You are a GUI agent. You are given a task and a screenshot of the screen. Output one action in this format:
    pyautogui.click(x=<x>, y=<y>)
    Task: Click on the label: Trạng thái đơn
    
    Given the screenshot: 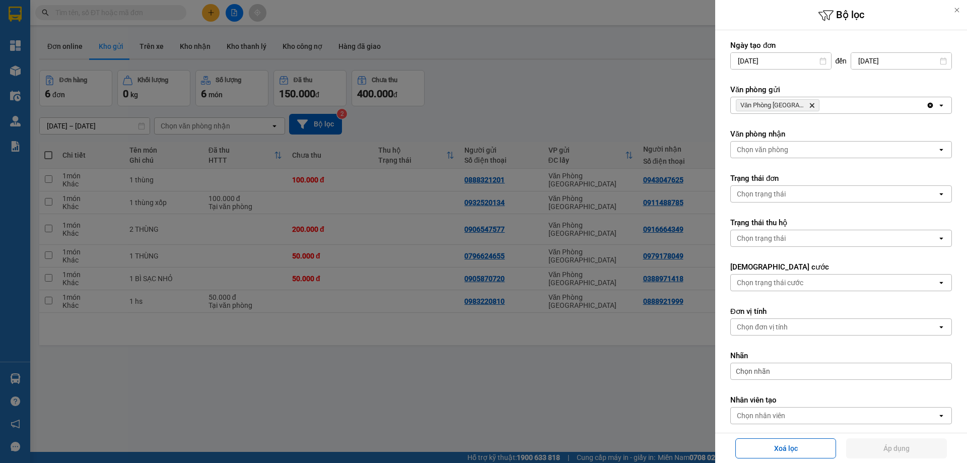 What is the action you would take?
    pyautogui.click(x=841, y=178)
    